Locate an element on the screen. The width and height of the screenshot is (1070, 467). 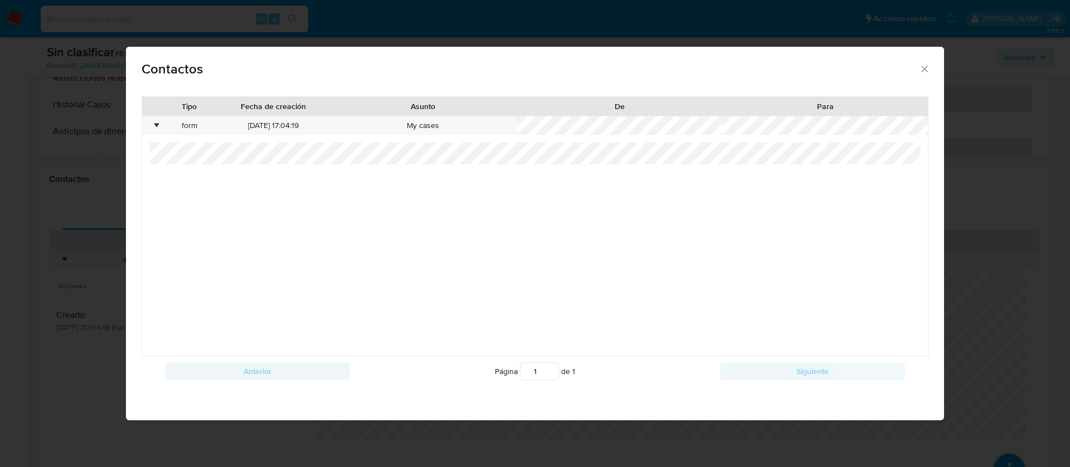
button: Anterior is located at coordinates (257, 372).